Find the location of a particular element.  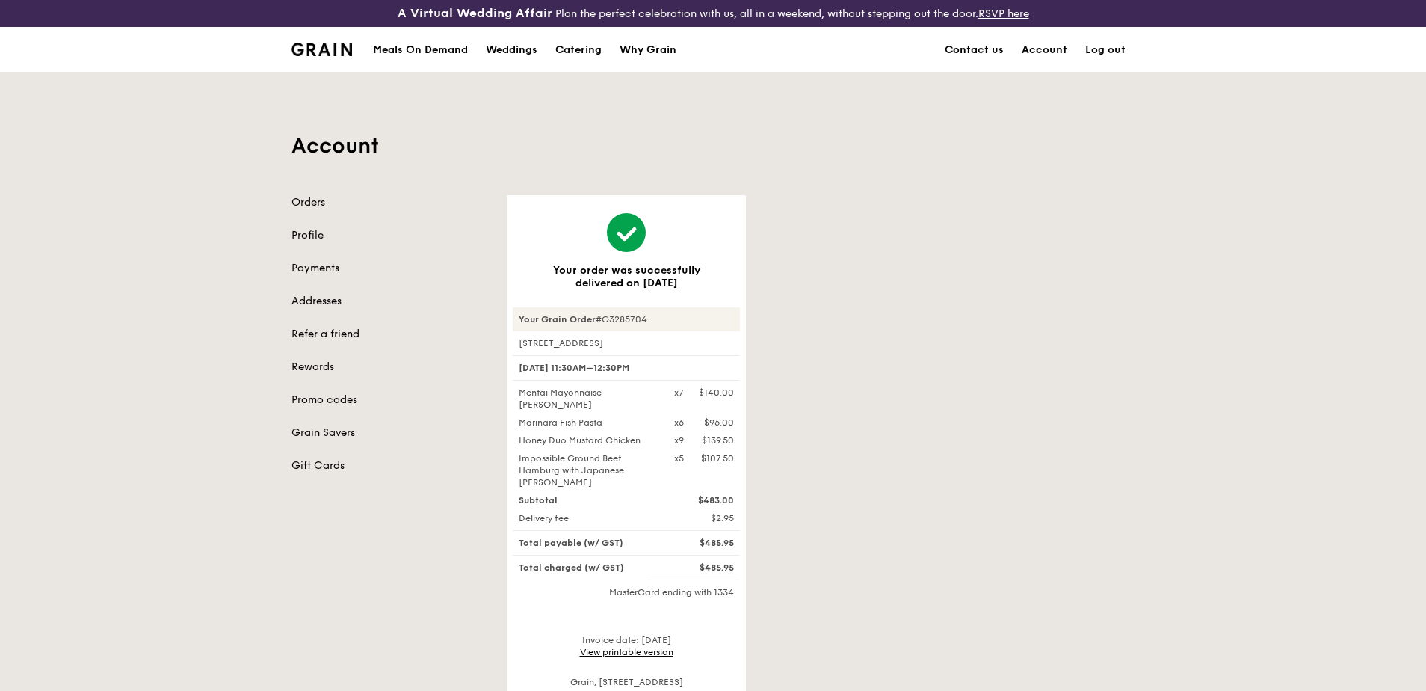

div: Honey Duo Mustard Chicken is located at coordinates (588, 440).